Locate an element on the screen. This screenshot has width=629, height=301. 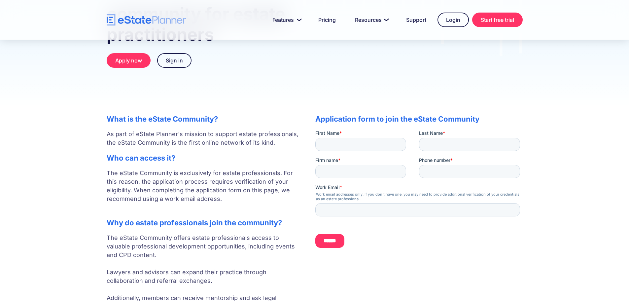
a: Pricing is located at coordinates (327, 20).